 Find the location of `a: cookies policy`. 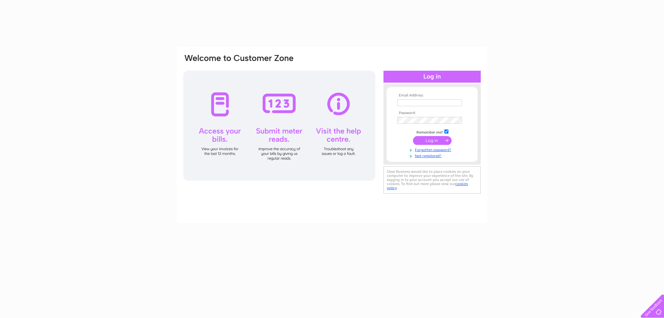

a: cookies policy is located at coordinates (428, 186).